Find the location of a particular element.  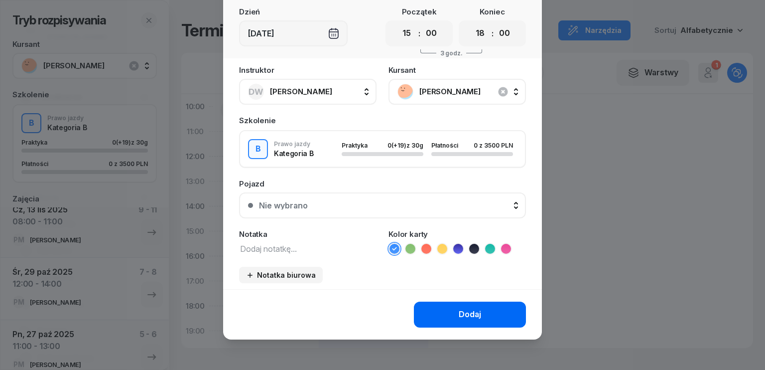

div: Dodaj is located at coordinates (470, 314).